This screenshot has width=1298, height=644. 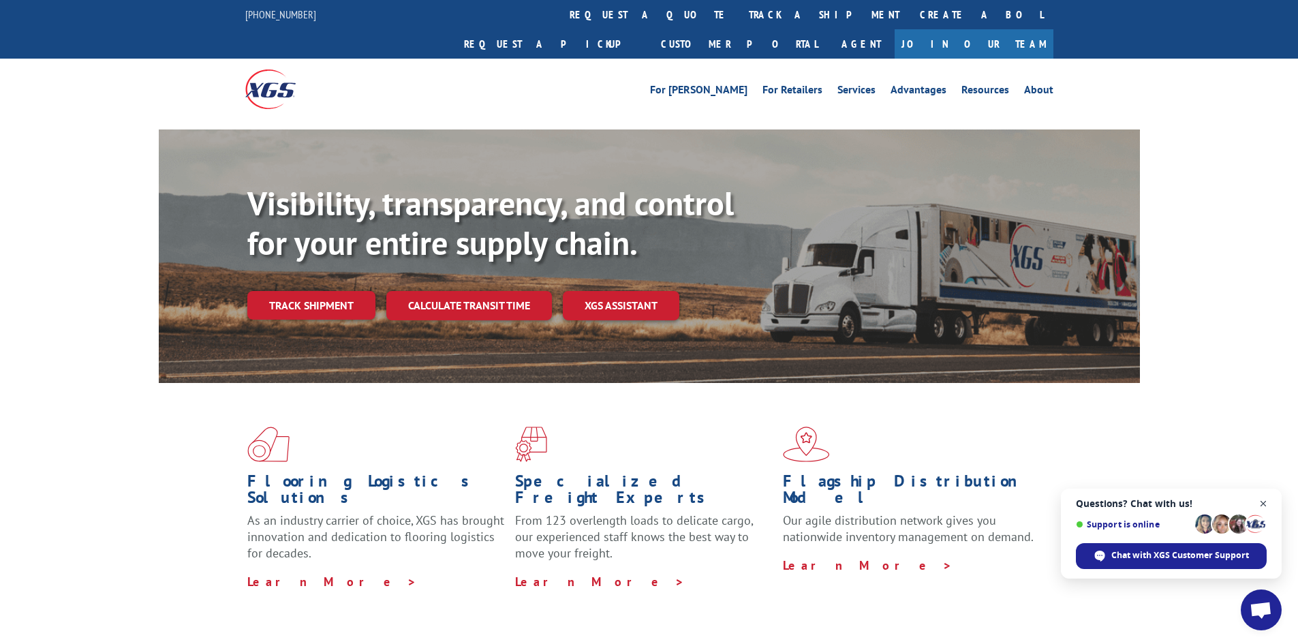 I want to click on a: Customer Portal, so click(x=740, y=44).